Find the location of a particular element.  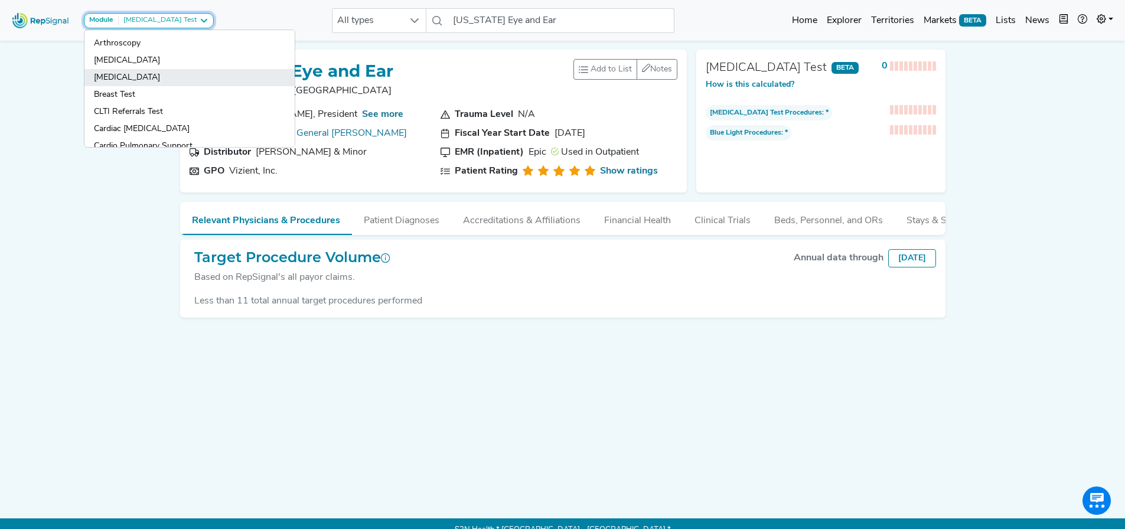

div: Patient Rating is located at coordinates (486, 171).